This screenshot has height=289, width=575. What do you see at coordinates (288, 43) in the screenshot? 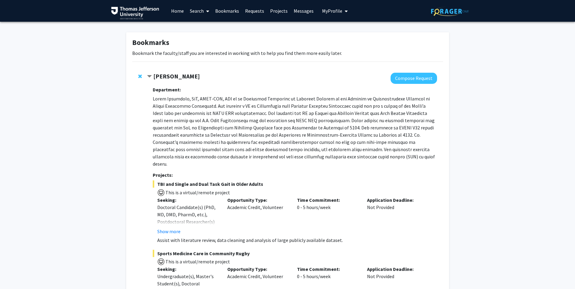
I see `h1: Bookmarks` at bounding box center [288, 43].